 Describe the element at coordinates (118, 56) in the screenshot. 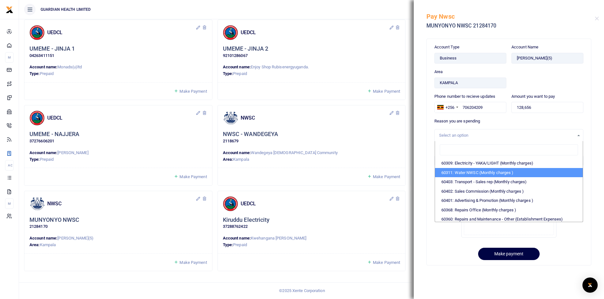

I see `p: 04263411151` at that location.